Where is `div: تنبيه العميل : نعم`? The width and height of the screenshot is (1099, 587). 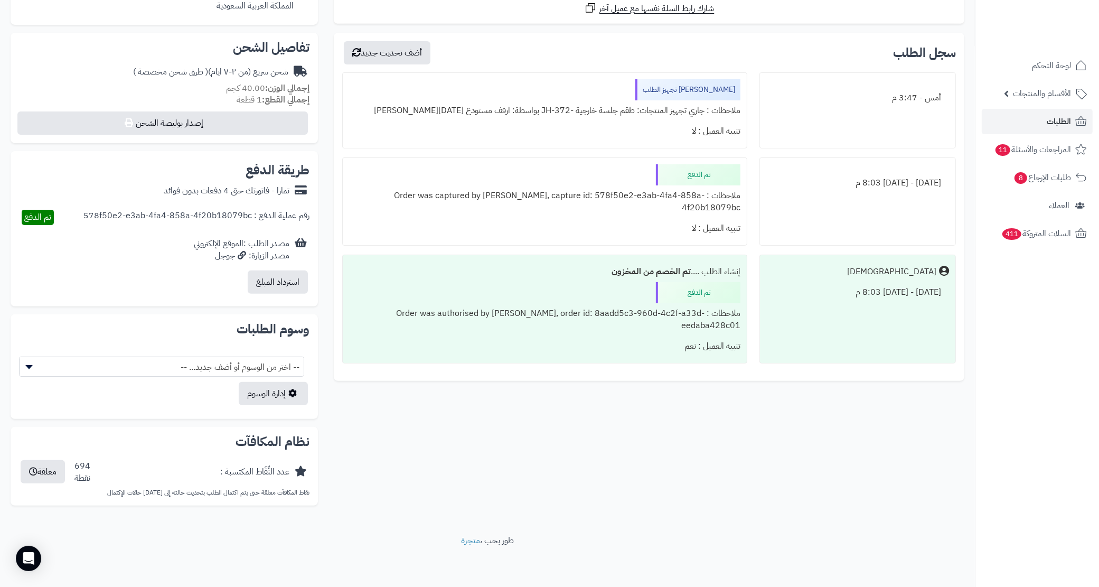 div: تنبيه العميل : نعم is located at coordinates (545, 346).